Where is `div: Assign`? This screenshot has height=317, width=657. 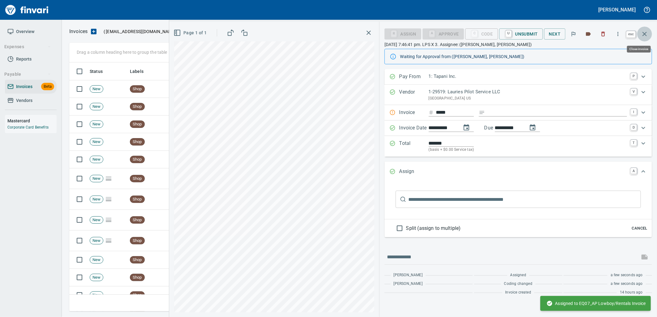
div: Assign is located at coordinates (403, 33).